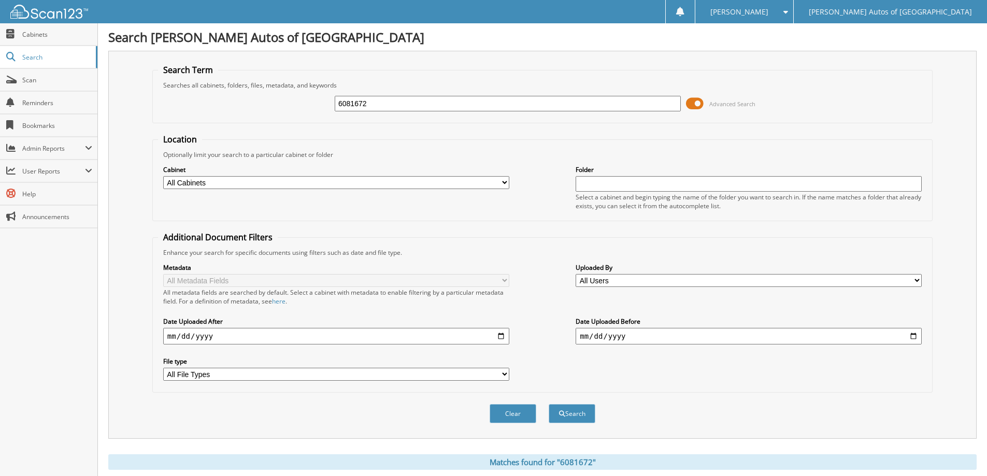  What do you see at coordinates (53, 171) in the screenshot?
I see `span: User Reports` at bounding box center [53, 171].